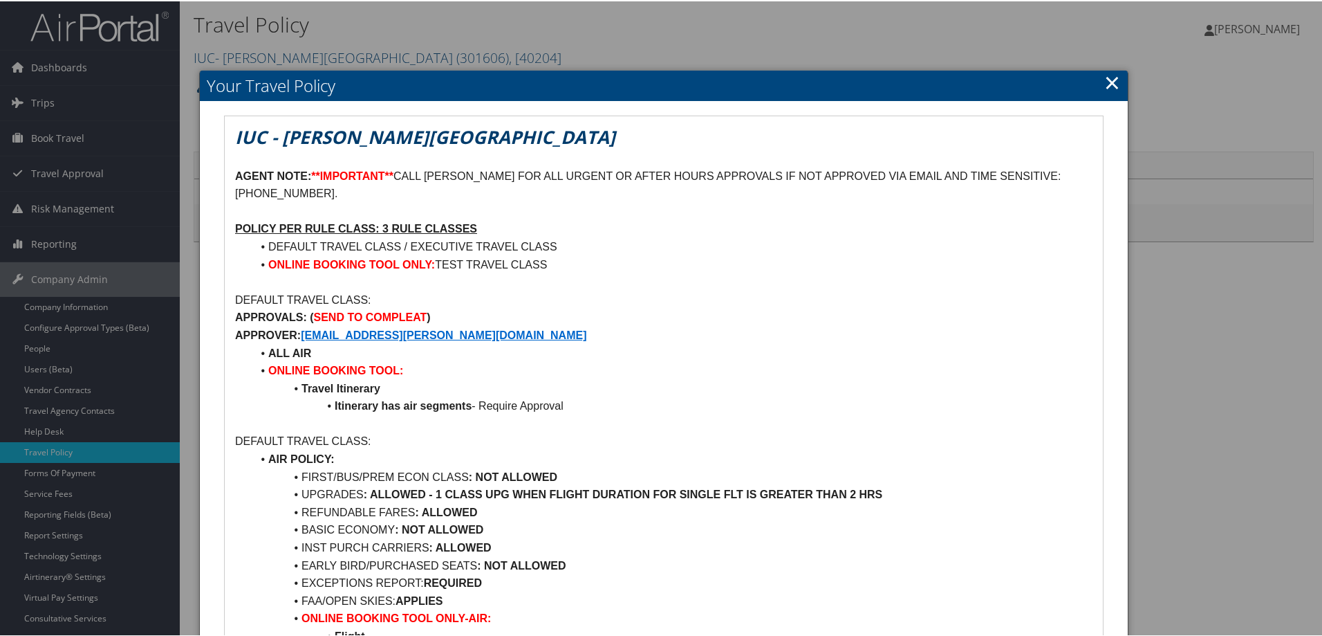 Image resolution: width=1322 pixels, height=636 pixels. What do you see at coordinates (356, 227) in the screenshot?
I see `u: POLICY PER RULE CLASS: 3 RULE CLASSES` at bounding box center [356, 227].